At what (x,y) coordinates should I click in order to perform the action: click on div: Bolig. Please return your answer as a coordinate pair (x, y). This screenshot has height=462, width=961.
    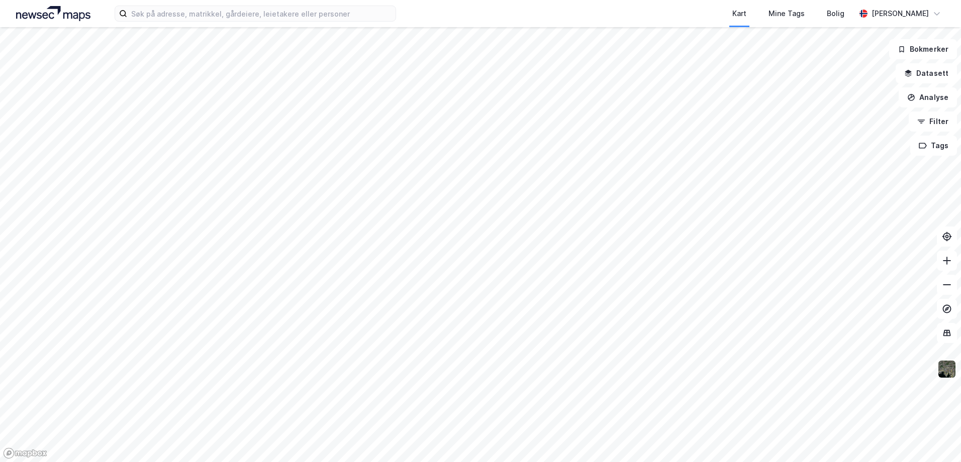
    Looking at the image, I should click on (835, 14).